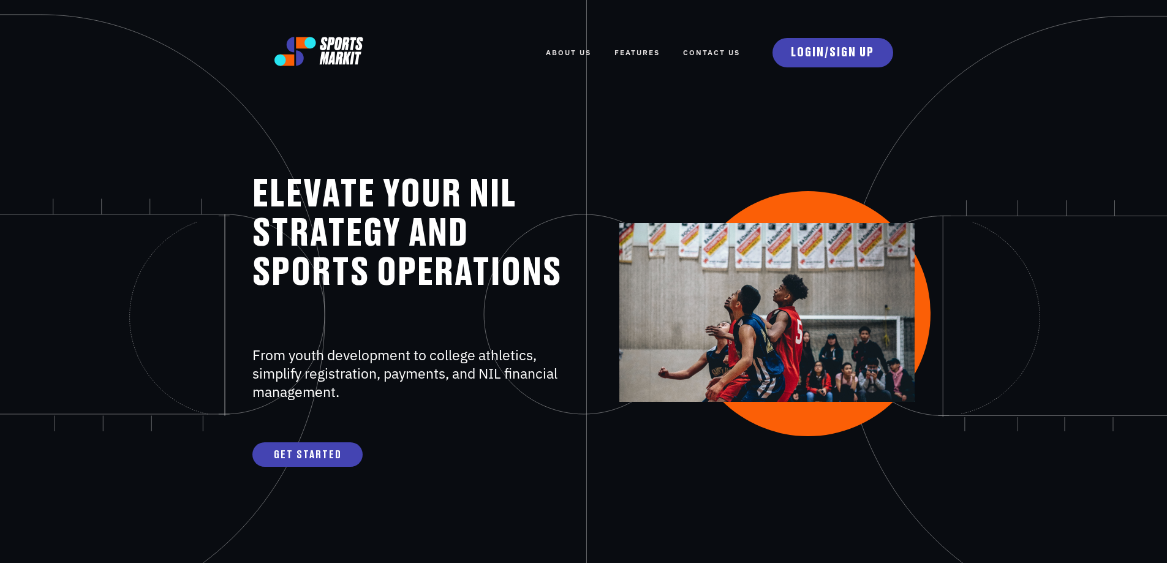 The width and height of the screenshot is (1167, 563). Describe the element at coordinates (411, 234) in the screenshot. I see `h1: ELEVATE YOUR NIL STRATEGY AND SPORTS OPERATIONS` at that location.